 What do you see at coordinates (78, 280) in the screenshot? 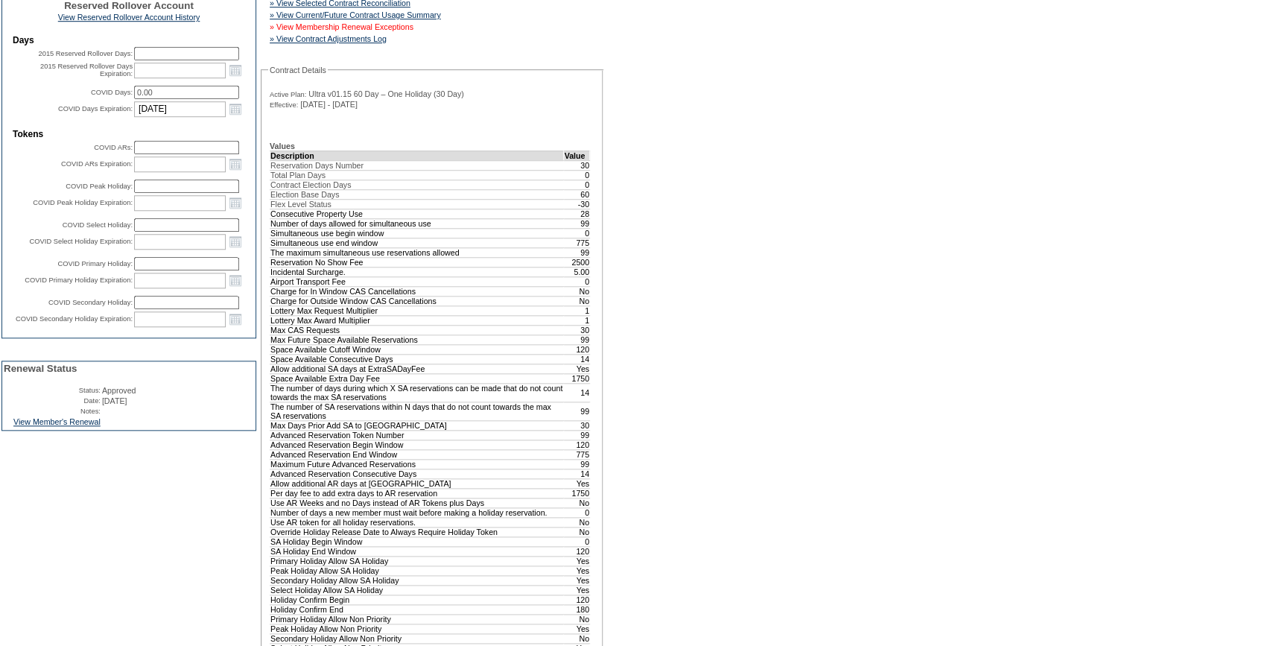
I see `label: COVID Primary Holiday Expiration:` at bounding box center [78, 280].